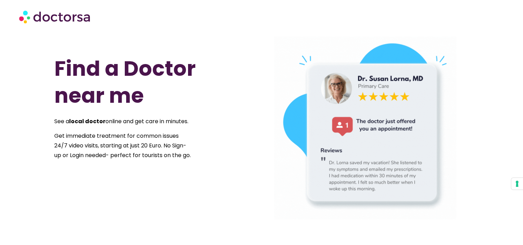 The image size is (523, 245). Describe the element at coordinates (366, 128) in the screenshot. I see `img: doctor in Barcelona Spain` at that location.